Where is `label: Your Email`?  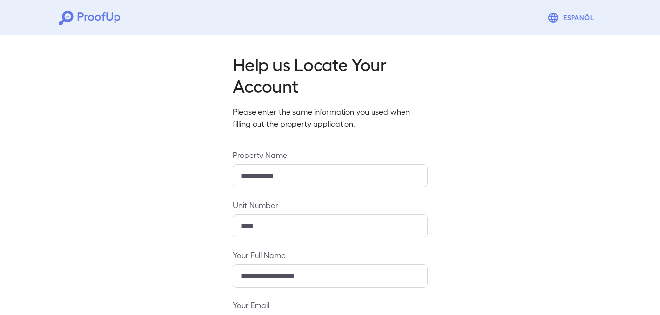 label: Your Email is located at coordinates (330, 305).